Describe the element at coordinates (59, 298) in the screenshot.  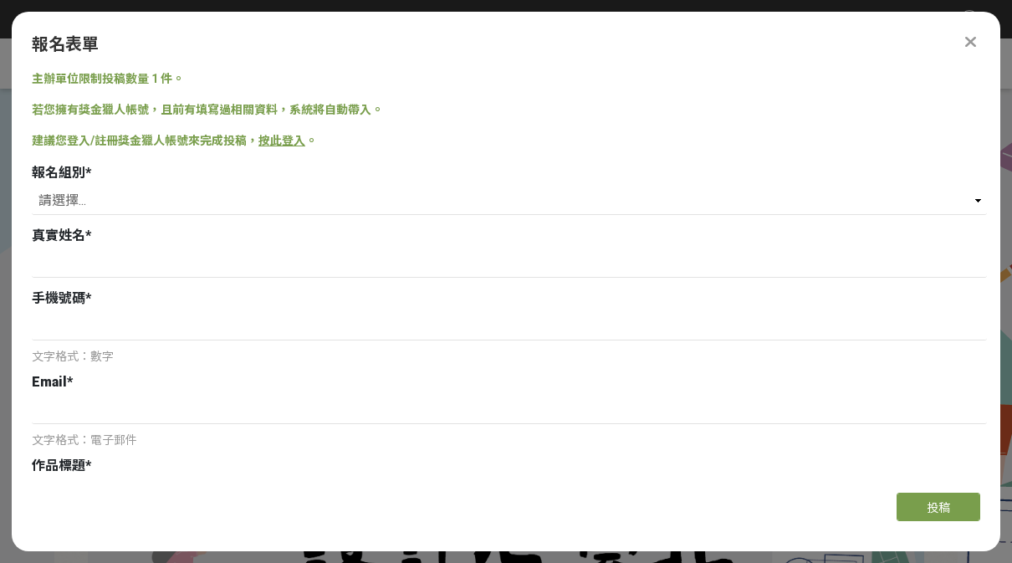
I see `span: 手機號碼` at that location.